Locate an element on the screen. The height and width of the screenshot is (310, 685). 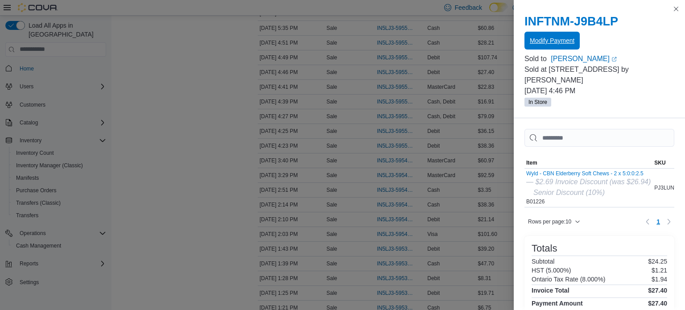
button: Modify Payment is located at coordinates (552, 41).